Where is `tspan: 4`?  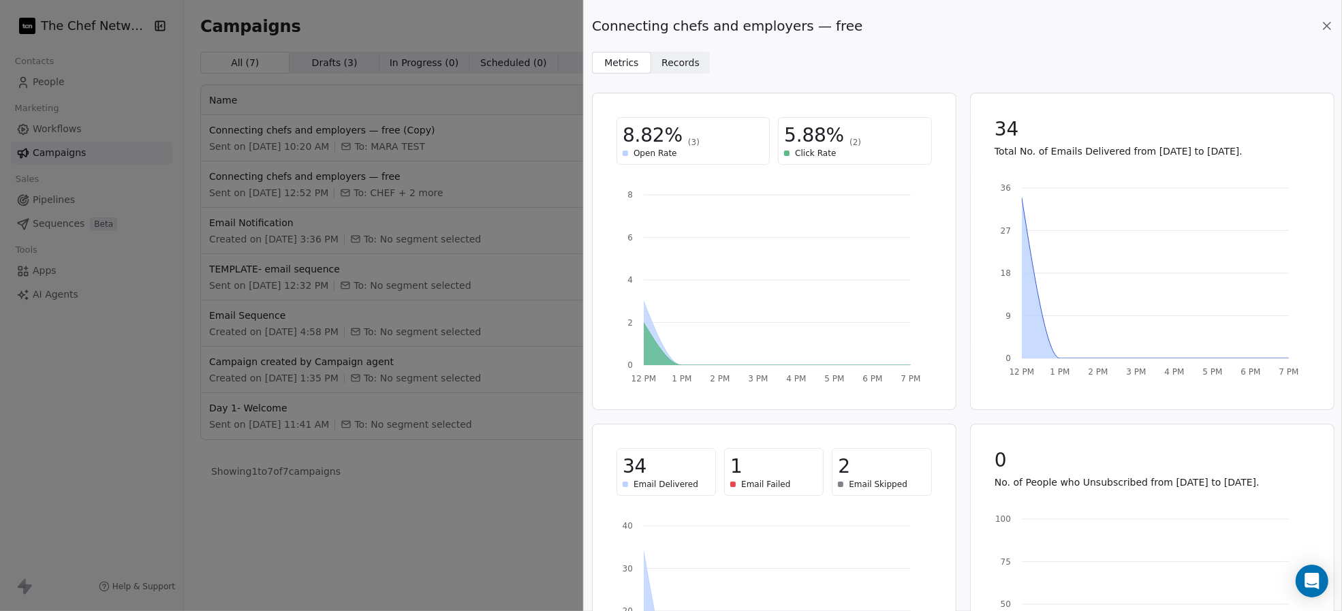
tspan: 4 is located at coordinates (630, 280).